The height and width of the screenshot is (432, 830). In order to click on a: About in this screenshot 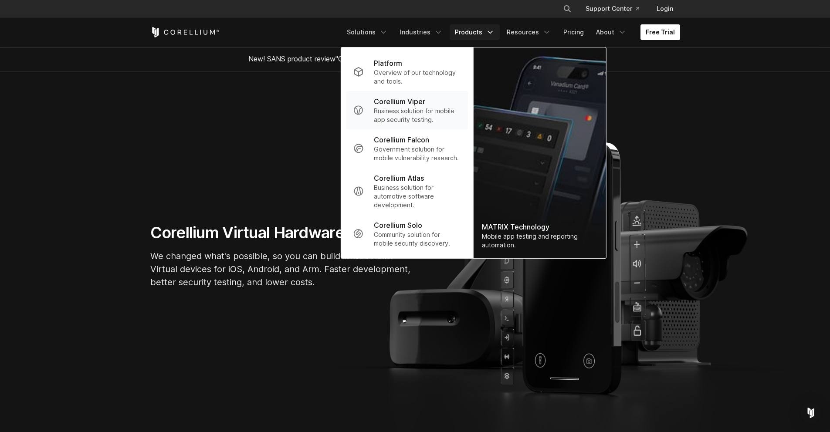, I will do `click(612, 32)`.